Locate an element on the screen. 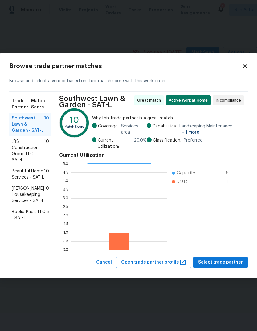 This screenshot has height=331, width=257. span: Current Utilization: is located at coordinates (114, 143).